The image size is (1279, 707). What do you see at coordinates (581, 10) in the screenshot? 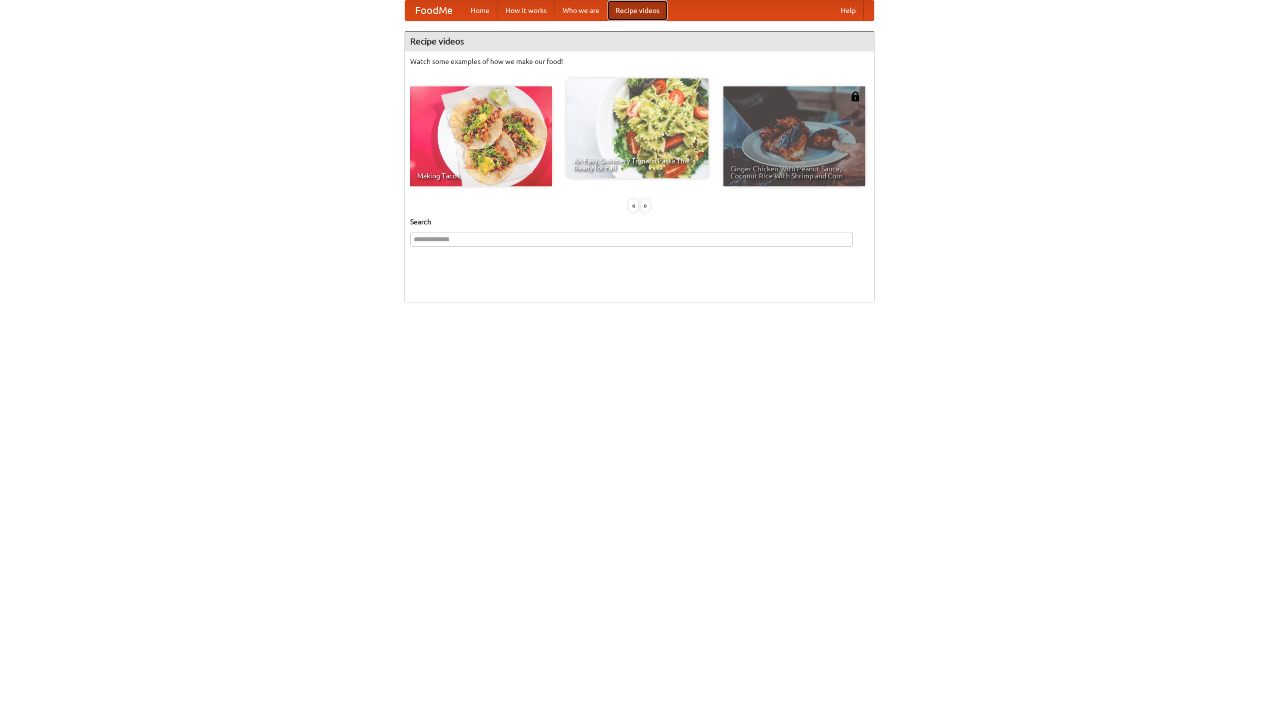
I see `a: Who we are` at bounding box center [581, 10].